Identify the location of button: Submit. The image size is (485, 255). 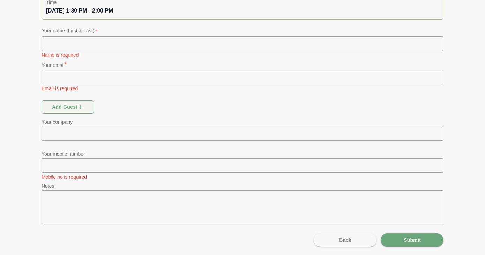
(412, 240).